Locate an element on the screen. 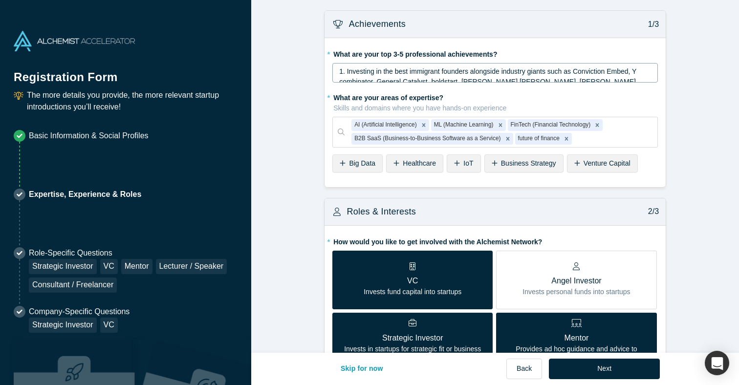 This screenshot has height=385, width=739. button: Skip for now is located at coordinates (362, 369).